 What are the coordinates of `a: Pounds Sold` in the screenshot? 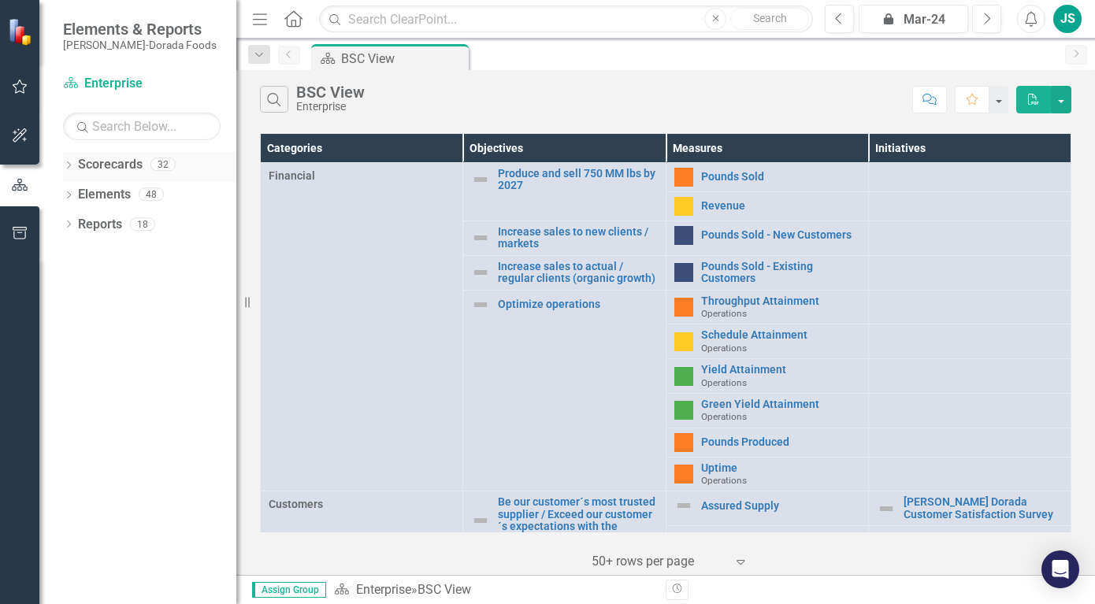 It's located at (781, 176).